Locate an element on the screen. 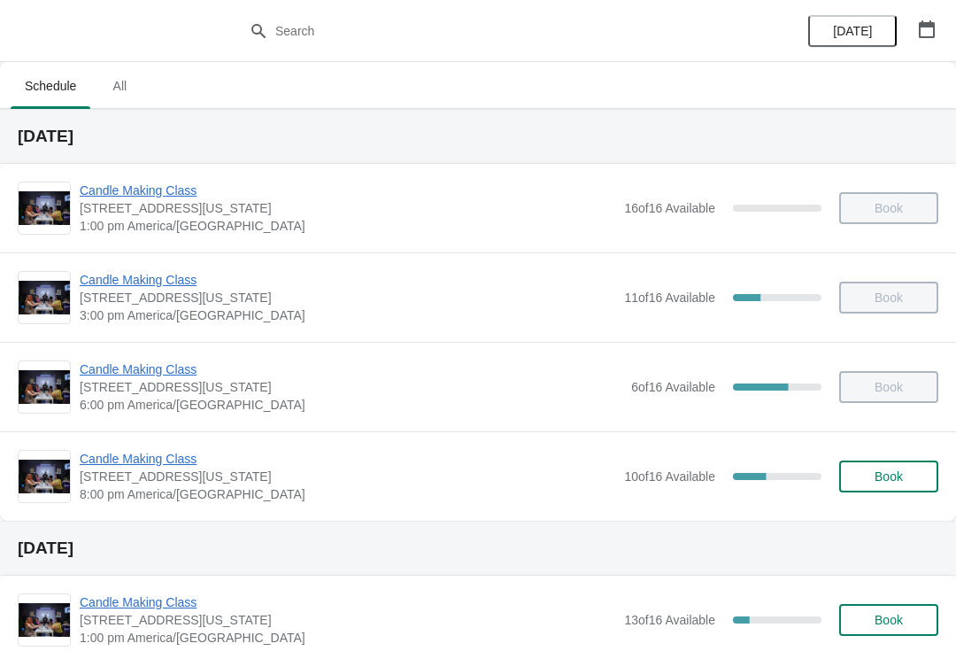  span: 16 of 16 Available is located at coordinates (670, 208).